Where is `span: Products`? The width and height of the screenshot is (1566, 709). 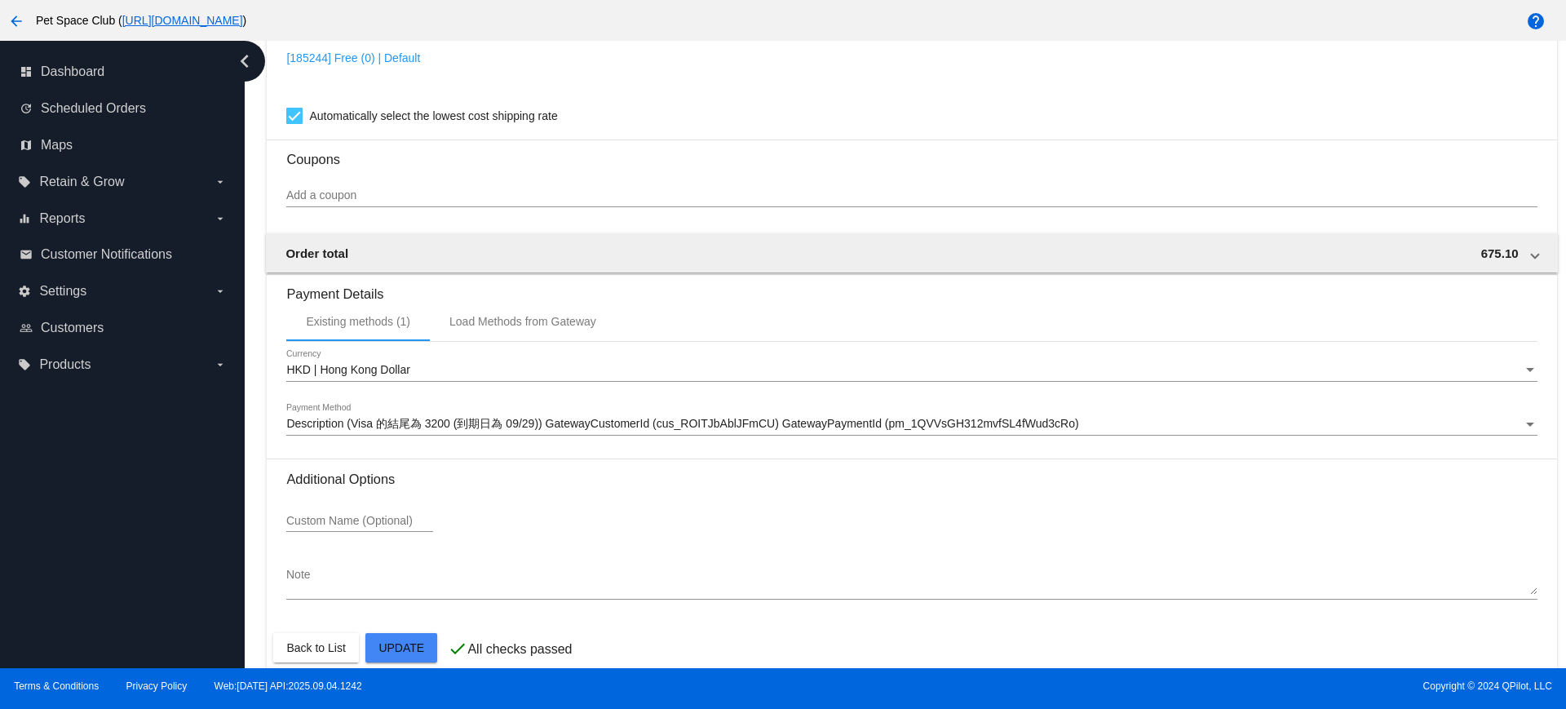
span: Products is located at coordinates (64, 365).